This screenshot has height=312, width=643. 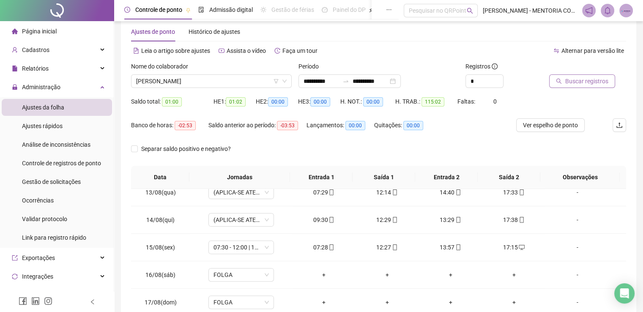 I want to click on span: filter, so click(x=276, y=81).